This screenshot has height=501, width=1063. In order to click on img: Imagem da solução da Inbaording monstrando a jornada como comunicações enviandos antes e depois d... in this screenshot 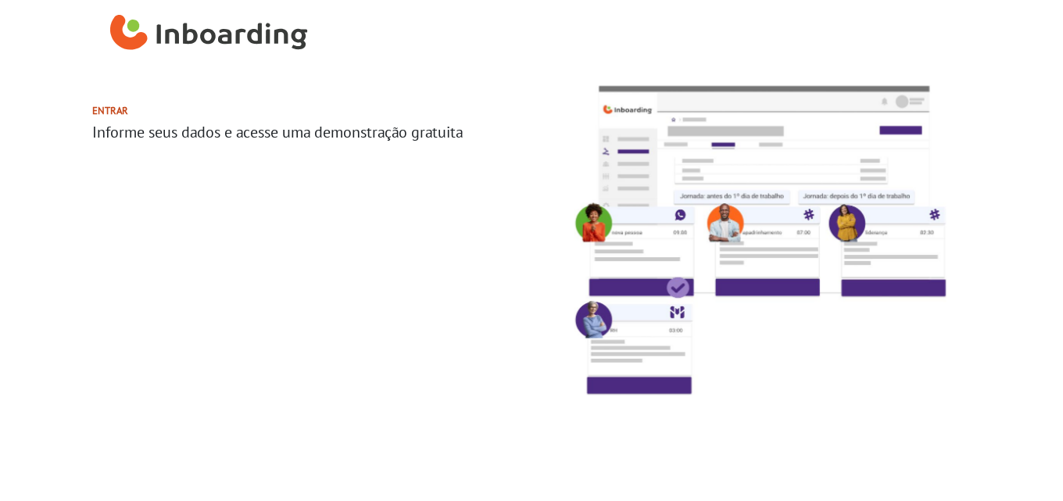, I will do `click(754, 241)`.